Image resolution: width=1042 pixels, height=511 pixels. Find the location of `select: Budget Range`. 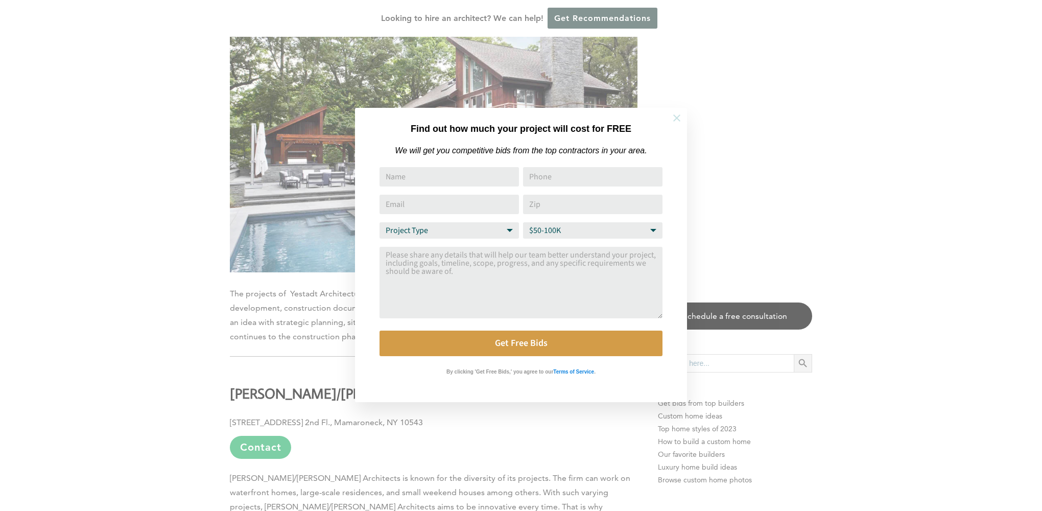

select: Budget Range is located at coordinates (592, 230).